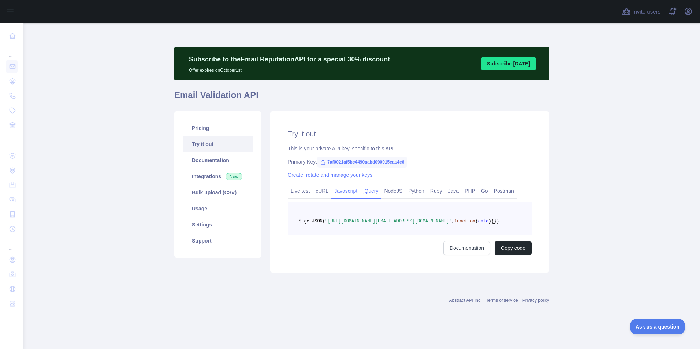  Describe the element at coordinates (484, 191) in the screenshot. I see `a: Go` at that location.